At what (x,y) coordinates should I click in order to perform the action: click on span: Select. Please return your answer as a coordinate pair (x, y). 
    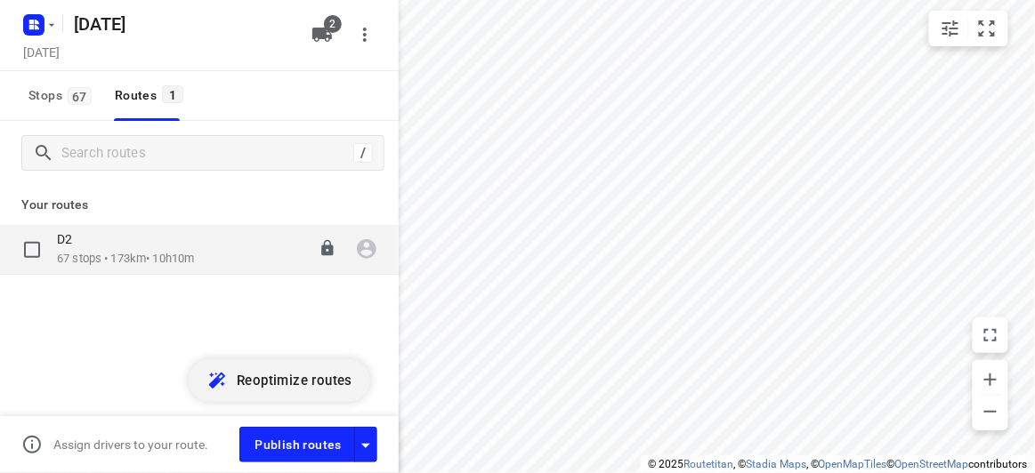
    Looking at the image, I should click on (32, 250).